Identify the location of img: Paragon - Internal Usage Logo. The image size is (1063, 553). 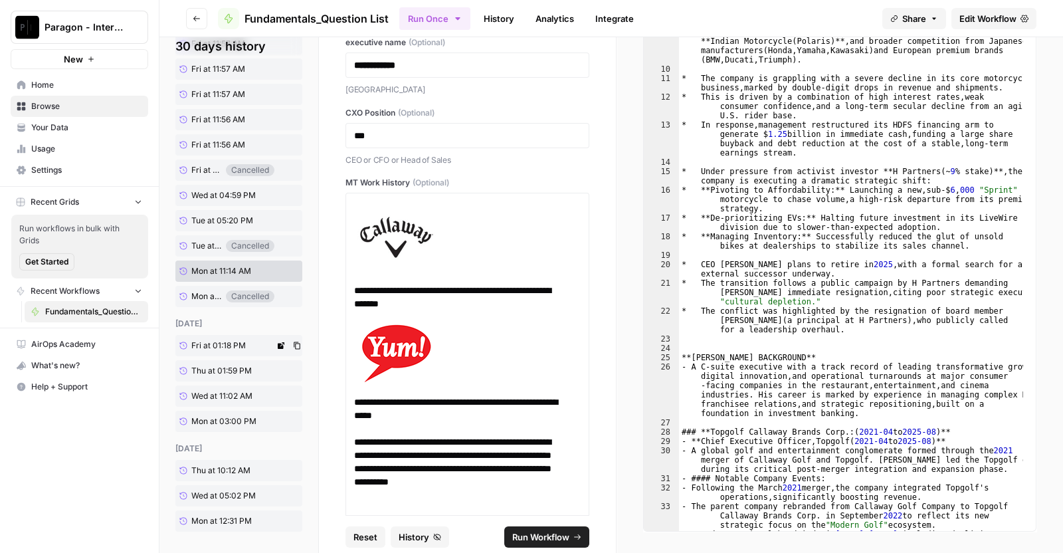
(27, 27).